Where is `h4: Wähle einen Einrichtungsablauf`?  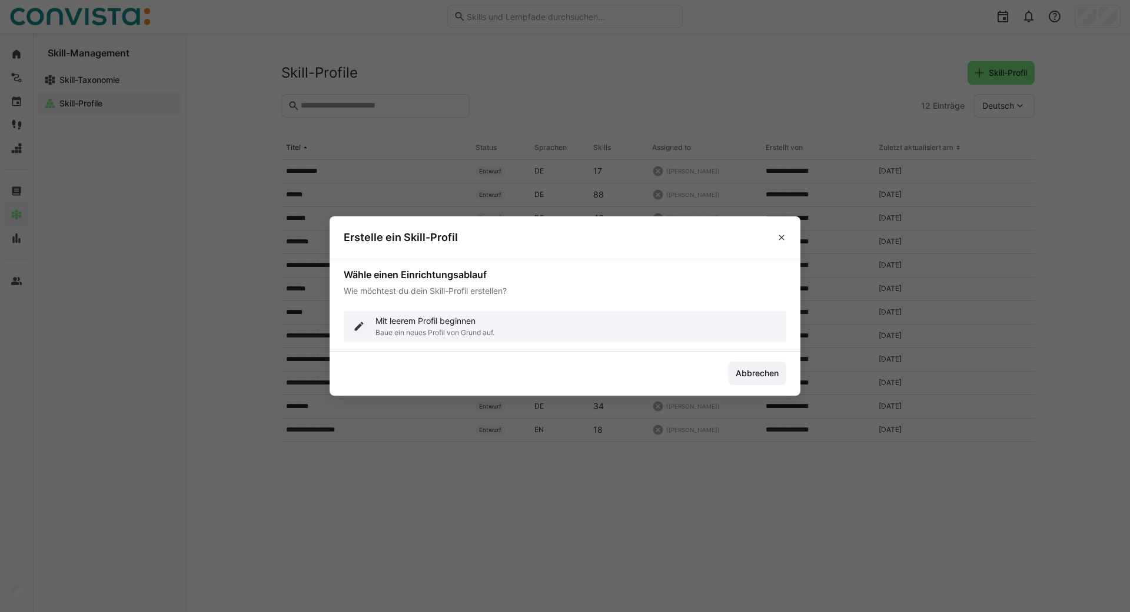 h4: Wähle einen Einrichtungsablauf is located at coordinates (565, 275).